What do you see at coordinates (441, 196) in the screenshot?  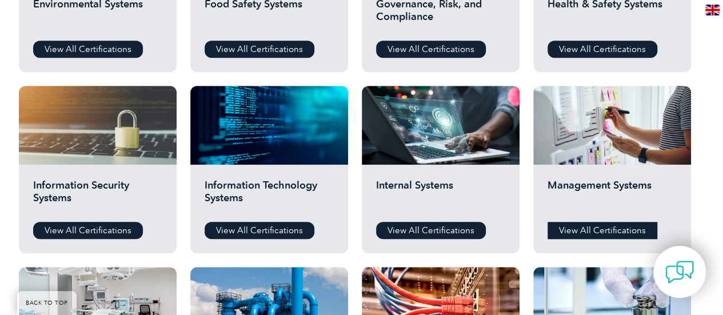 I see `h2: Internal Systems` at bounding box center [441, 196].